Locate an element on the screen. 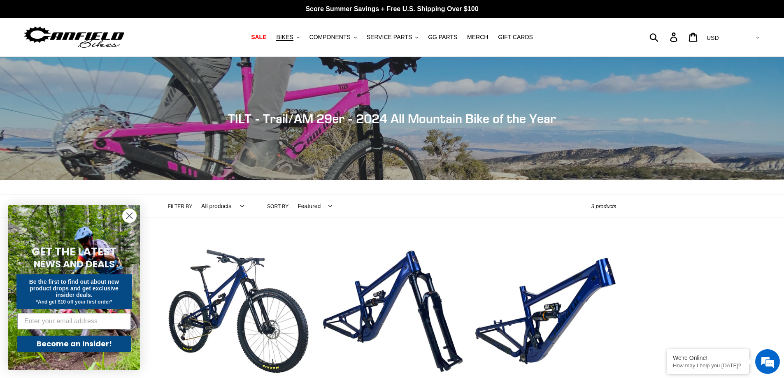 The height and width of the screenshot is (378, 784). span: GIFT CARDS is located at coordinates (516, 37).